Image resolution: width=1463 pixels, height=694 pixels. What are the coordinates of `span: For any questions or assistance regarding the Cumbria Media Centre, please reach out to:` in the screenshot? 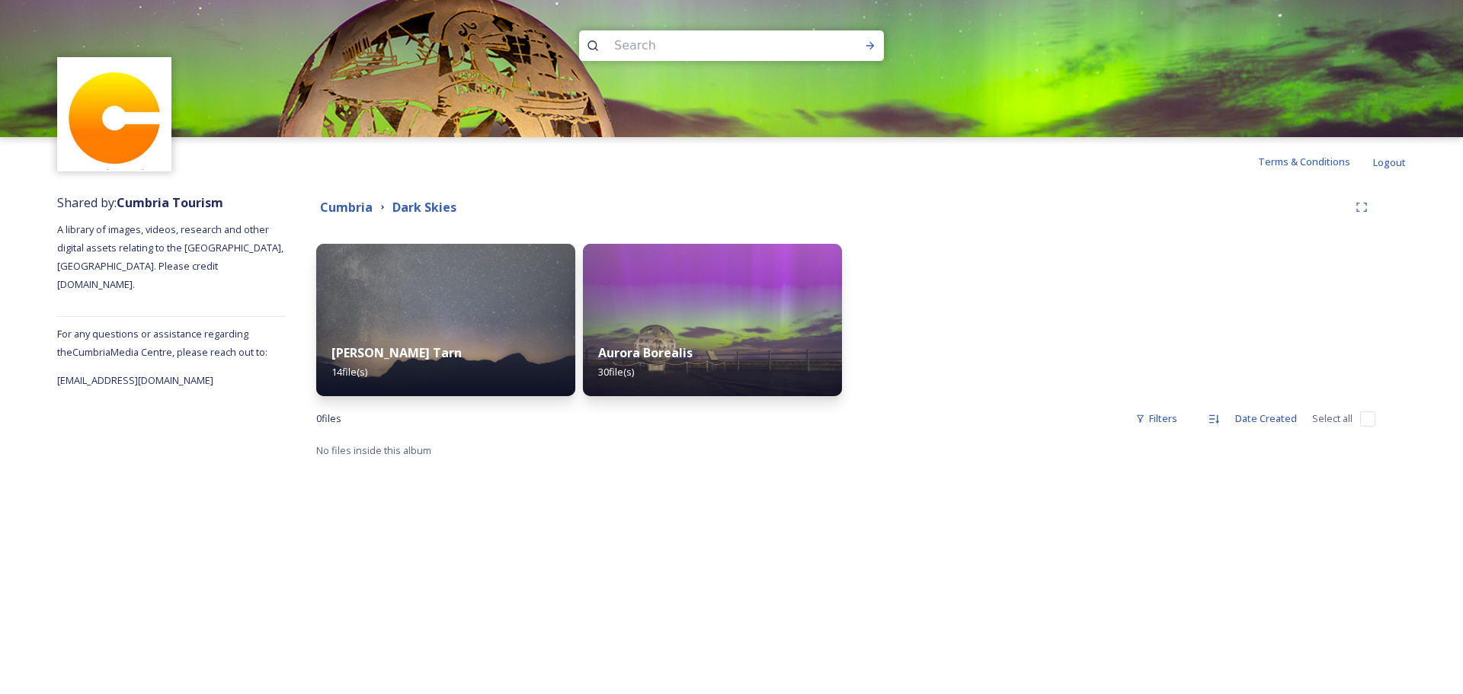 It's located at (162, 343).